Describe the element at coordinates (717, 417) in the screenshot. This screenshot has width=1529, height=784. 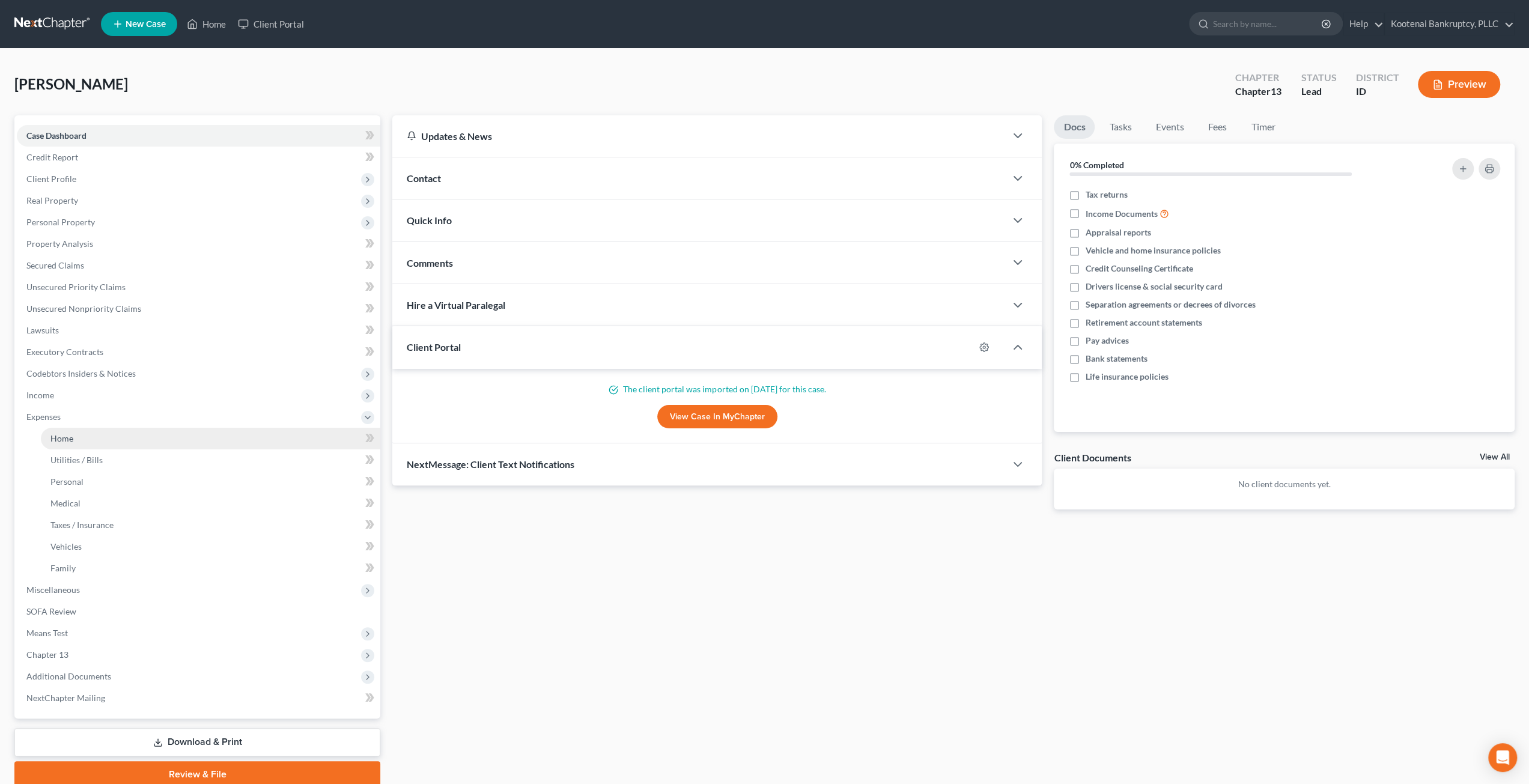
I see `a: View Case in MyChapter` at that location.